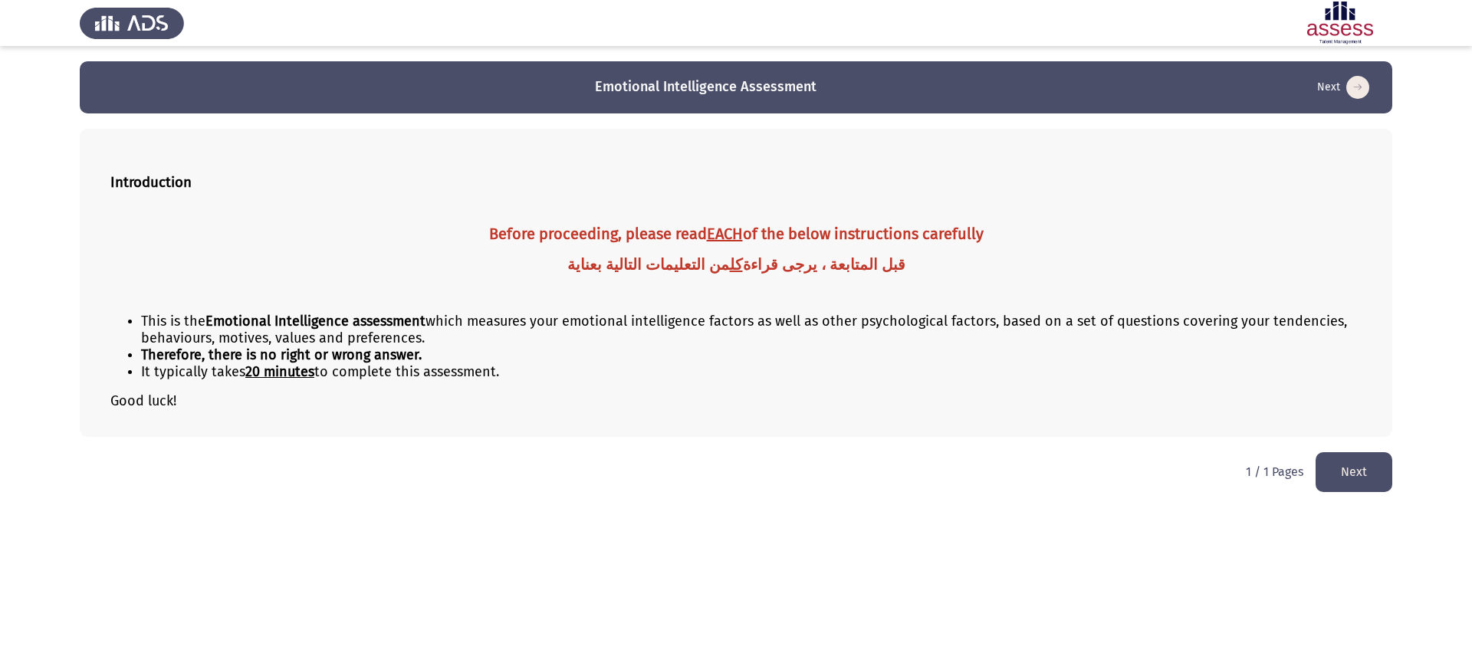 The image size is (1472, 666). What do you see at coordinates (736, 265) in the screenshot?
I see `strong: قبل المتابعة ، يرجى قراءة من التعليمات التالية بعناية` at bounding box center [736, 265].